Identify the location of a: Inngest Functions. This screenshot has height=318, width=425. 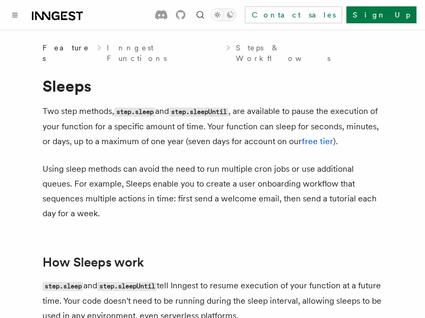
(163, 53).